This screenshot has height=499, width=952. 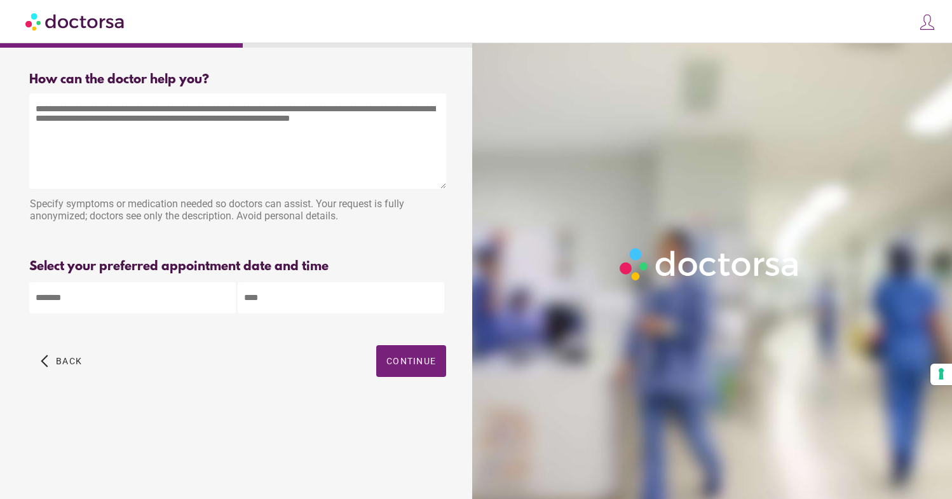 I want to click on img: icons8-customer-100.png, so click(x=927, y=22).